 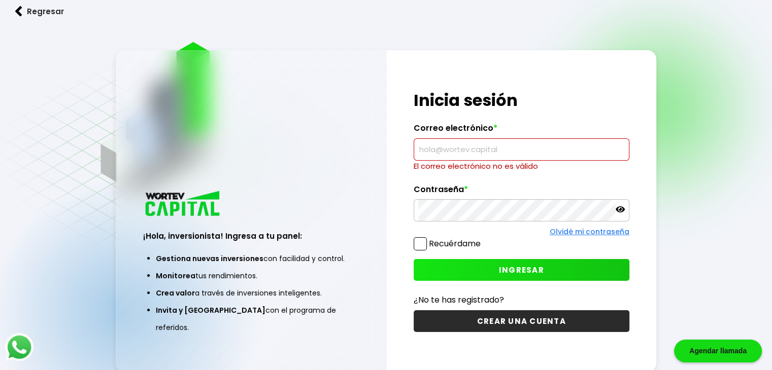 What do you see at coordinates (521, 270) in the screenshot?
I see `button: INGRESAR` at bounding box center [521, 270].